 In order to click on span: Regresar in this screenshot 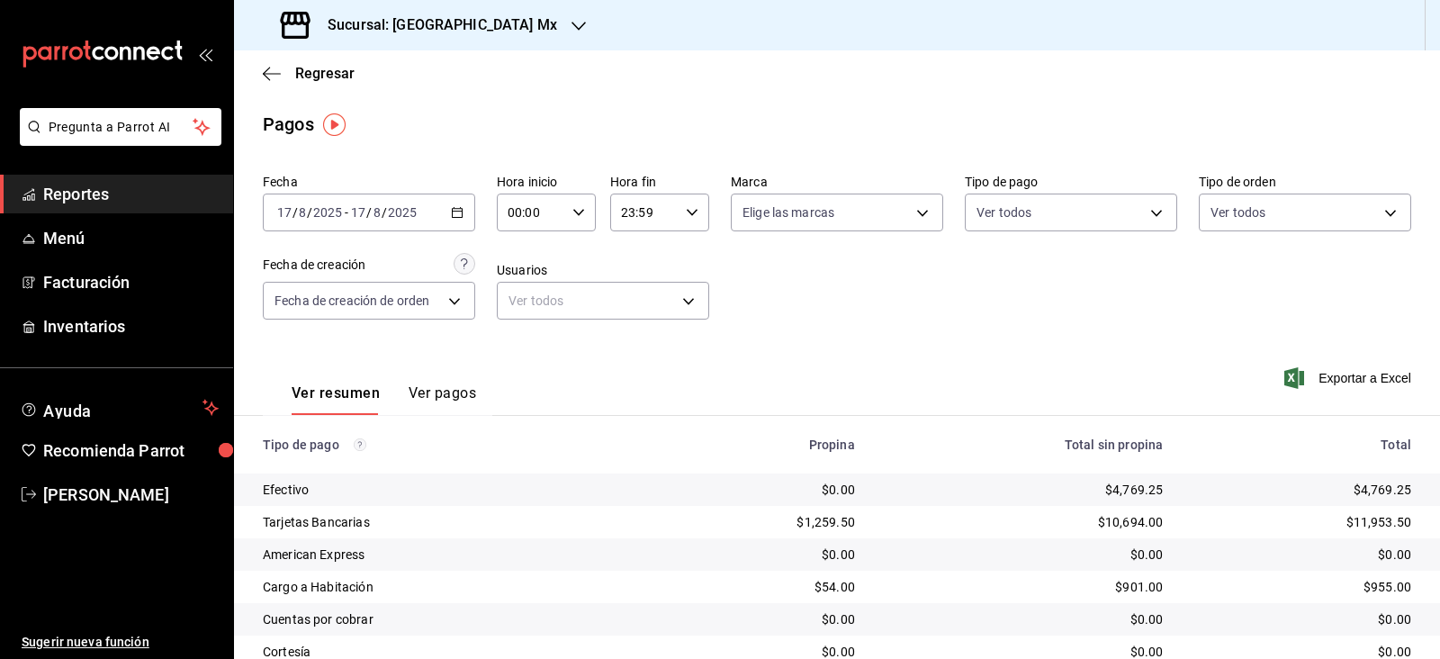, I will do `click(325, 73)`.